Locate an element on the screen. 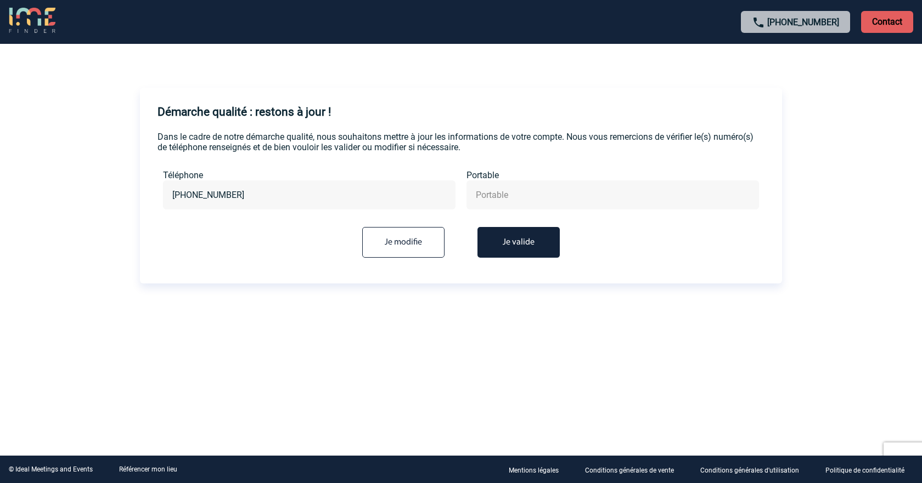 Image resolution: width=922 pixels, height=483 pixels. img: call-24-px.png is located at coordinates (758, 23).